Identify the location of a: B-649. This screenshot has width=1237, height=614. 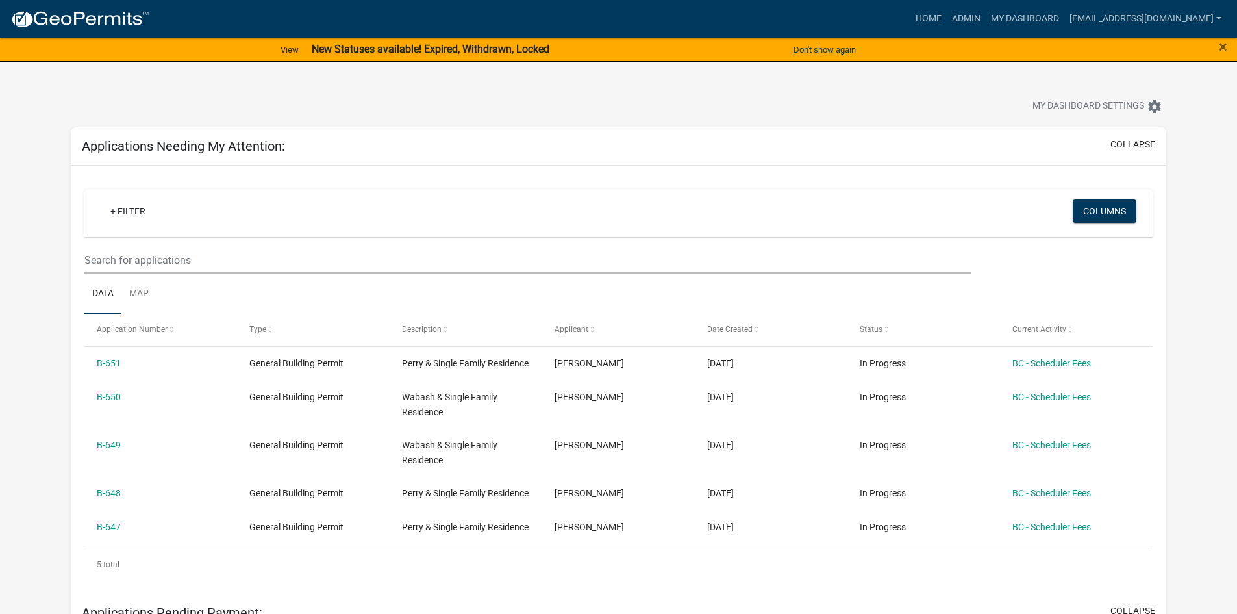
(108, 445).